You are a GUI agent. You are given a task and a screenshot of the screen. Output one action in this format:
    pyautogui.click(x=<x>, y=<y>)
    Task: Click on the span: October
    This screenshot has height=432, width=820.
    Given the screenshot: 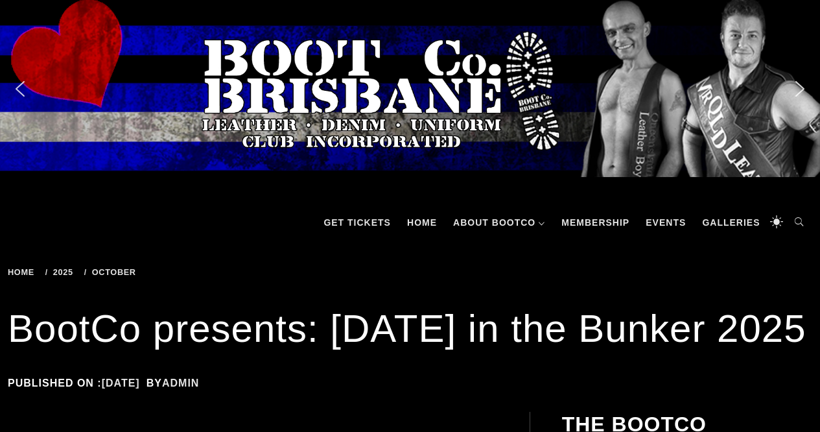 What is the action you would take?
    pyautogui.click(x=112, y=272)
    